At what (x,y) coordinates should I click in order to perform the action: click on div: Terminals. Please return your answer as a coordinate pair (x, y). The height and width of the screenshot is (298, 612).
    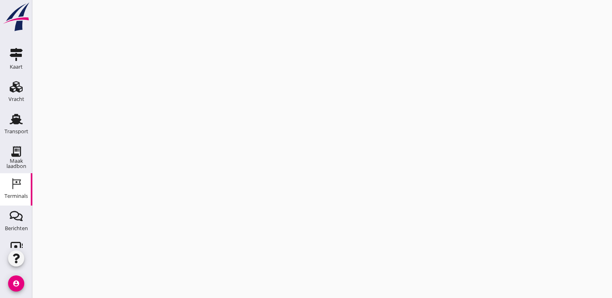
    Looking at the image, I should click on (16, 196).